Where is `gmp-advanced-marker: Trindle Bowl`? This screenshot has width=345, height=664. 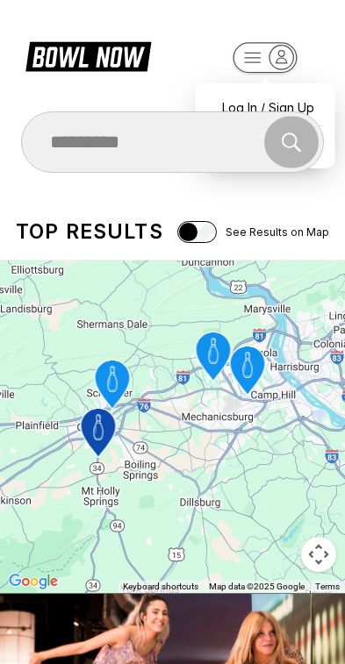 gmp-advanced-marker: Trindle Bowl is located at coordinates (246, 372).